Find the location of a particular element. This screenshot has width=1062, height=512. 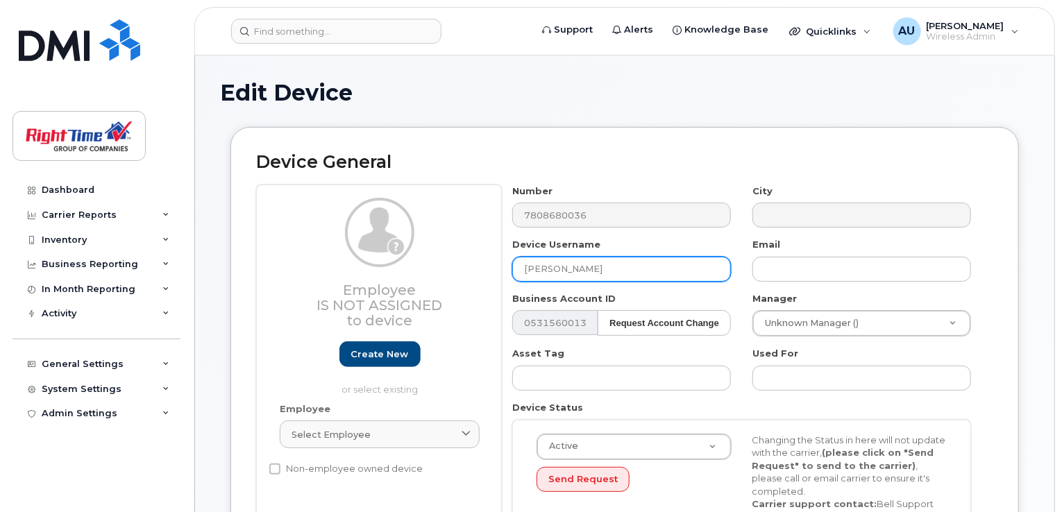

strong: Request Account Change is located at coordinates (664, 323).